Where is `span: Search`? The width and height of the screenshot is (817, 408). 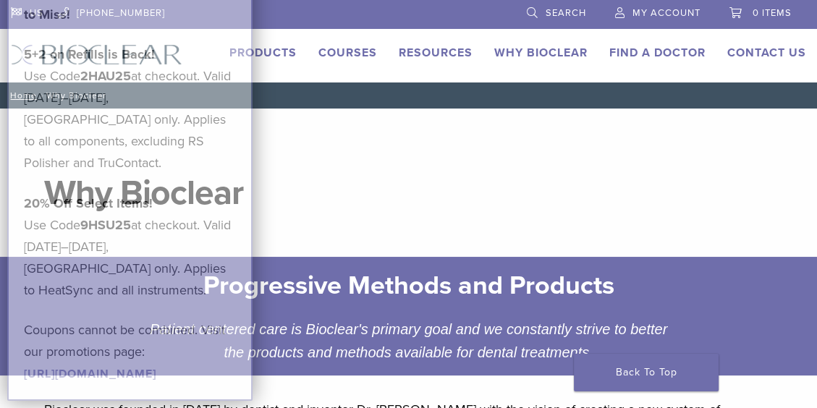 span: Search is located at coordinates (566, 13).